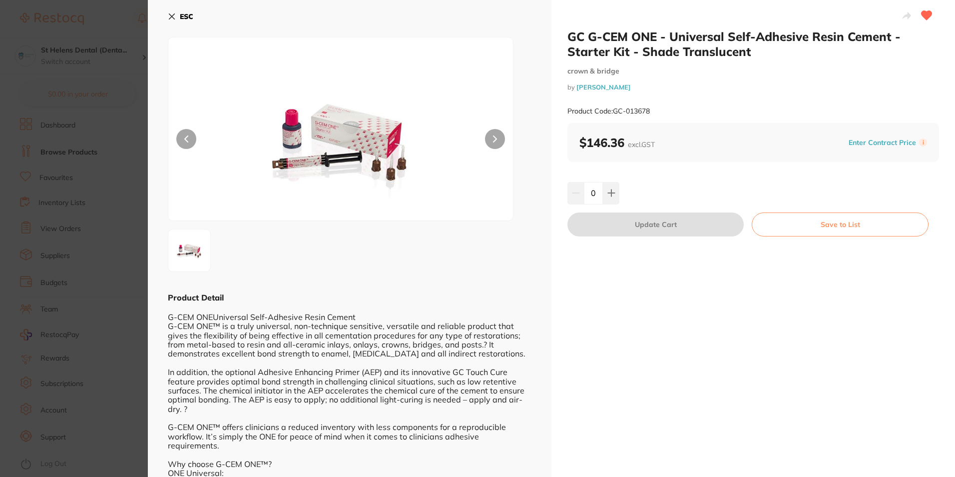  Describe the element at coordinates (186, 16) in the screenshot. I see `b: ESC` at that location.